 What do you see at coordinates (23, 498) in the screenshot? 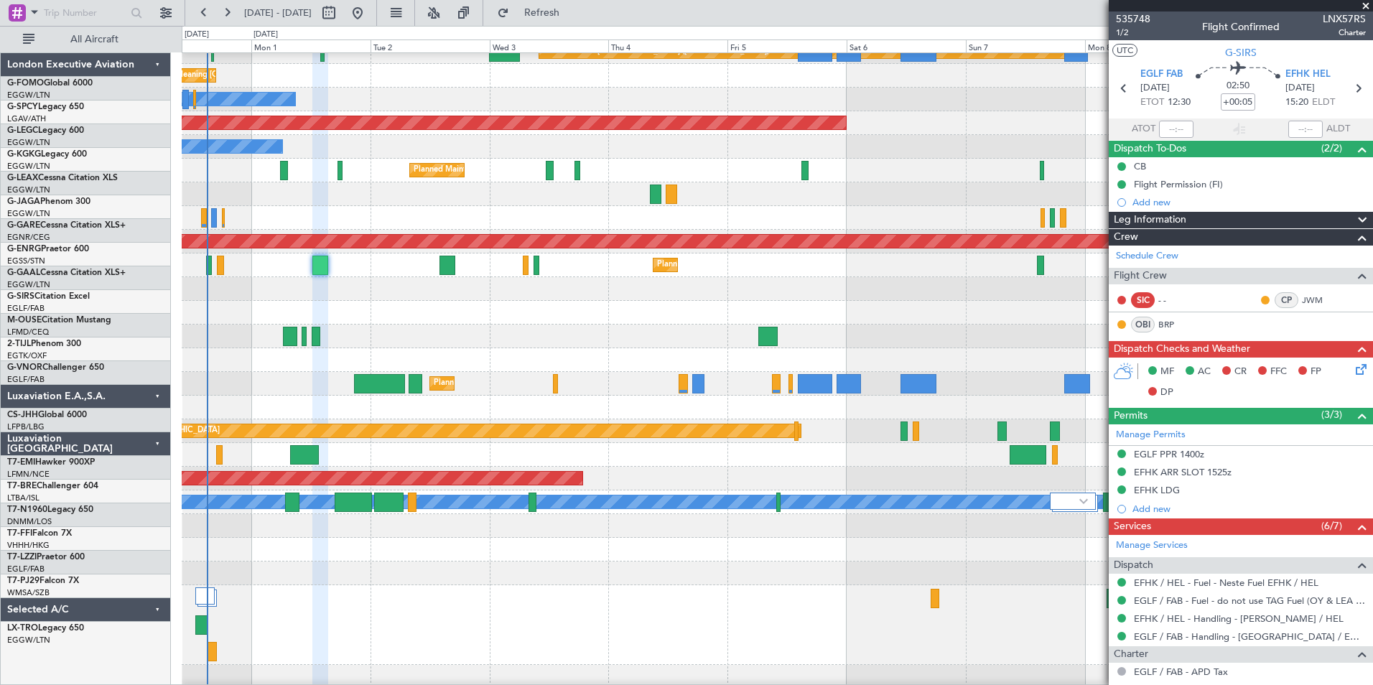
I see `a: LTBA/ISL` at bounding box center [23, 498].